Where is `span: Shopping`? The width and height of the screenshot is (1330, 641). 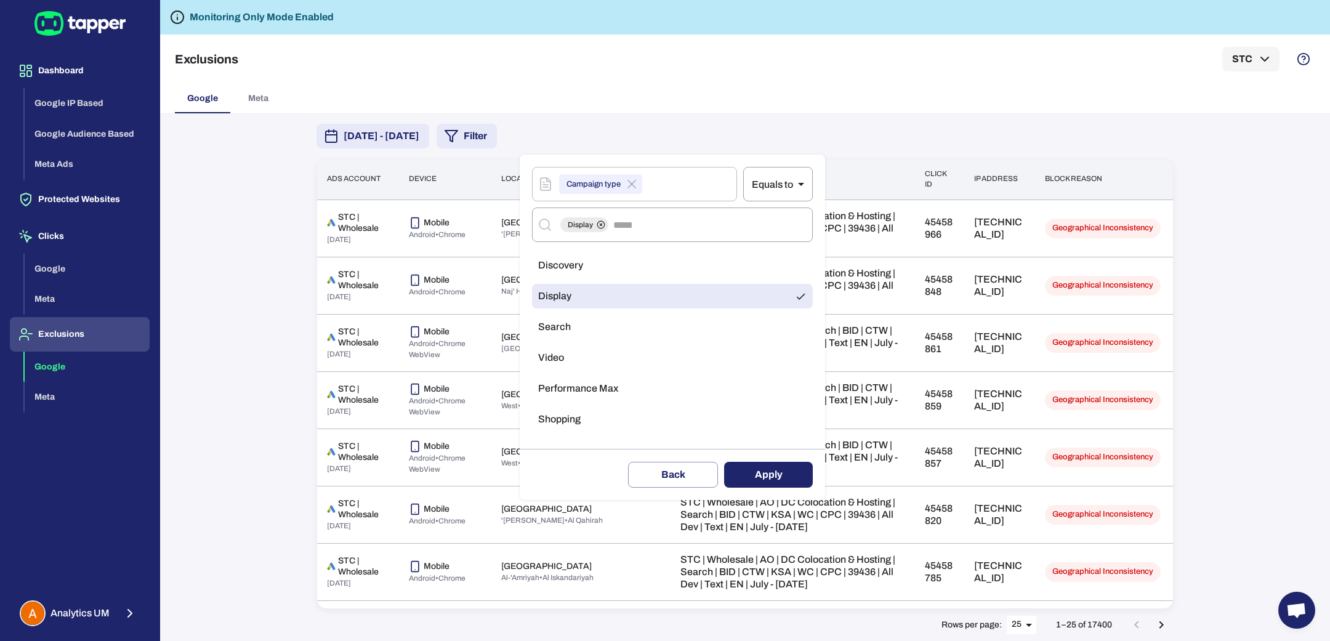 span: Shopping is located at coordinates (559, 419).